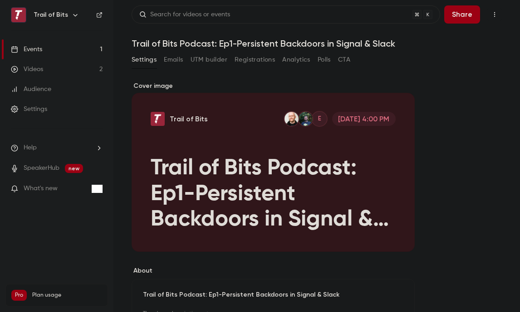 This screenshot has width=520, height=312. What do you see at coordinates (344, 60) in the screenshot?
I see `button: CTA` at bounding box center [344, 60].